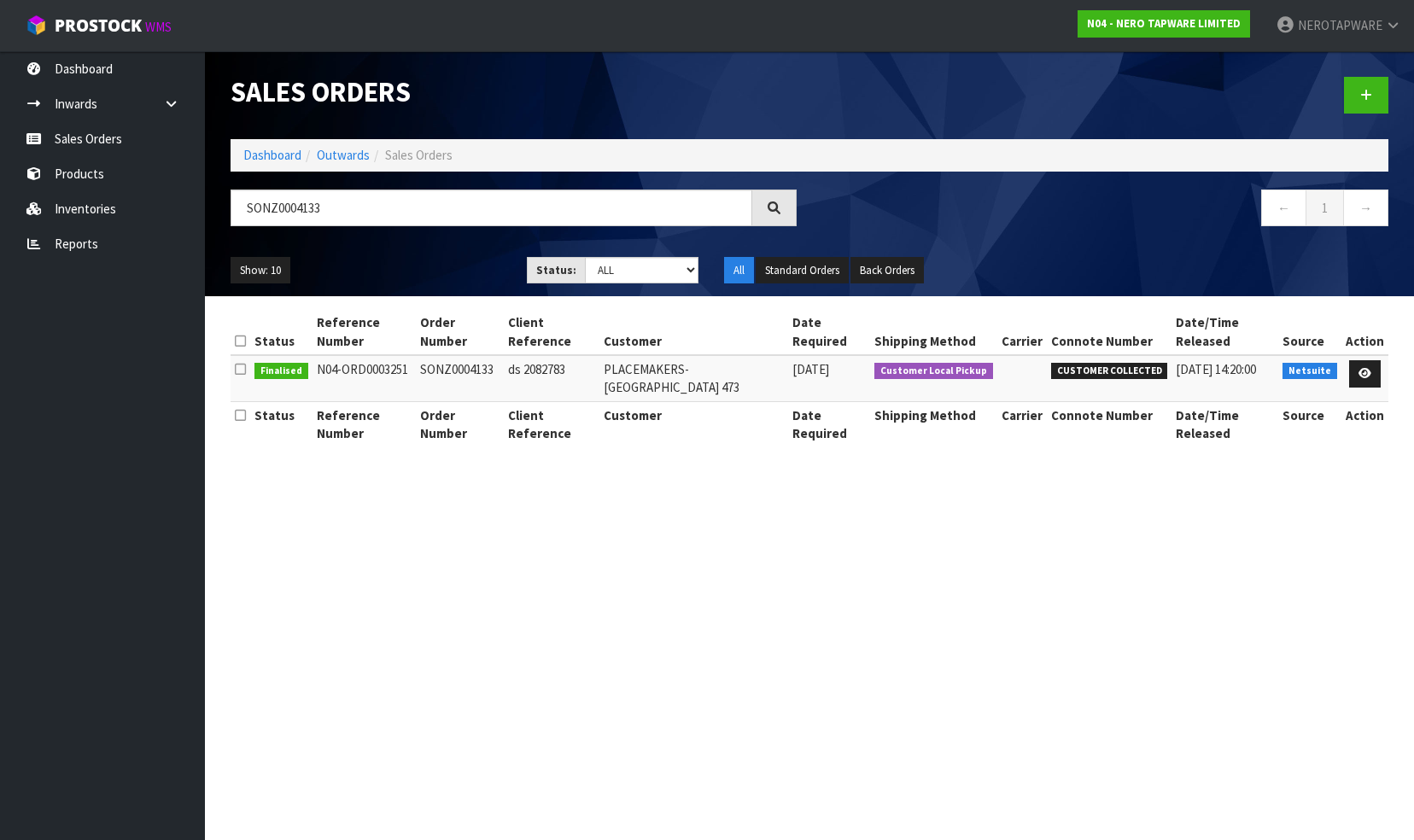 The height and width of the screenshot is (840, 1414). Describe the element at coordinates (1310, 371) in the screenshot. I see `span: Netsuite` at that location.